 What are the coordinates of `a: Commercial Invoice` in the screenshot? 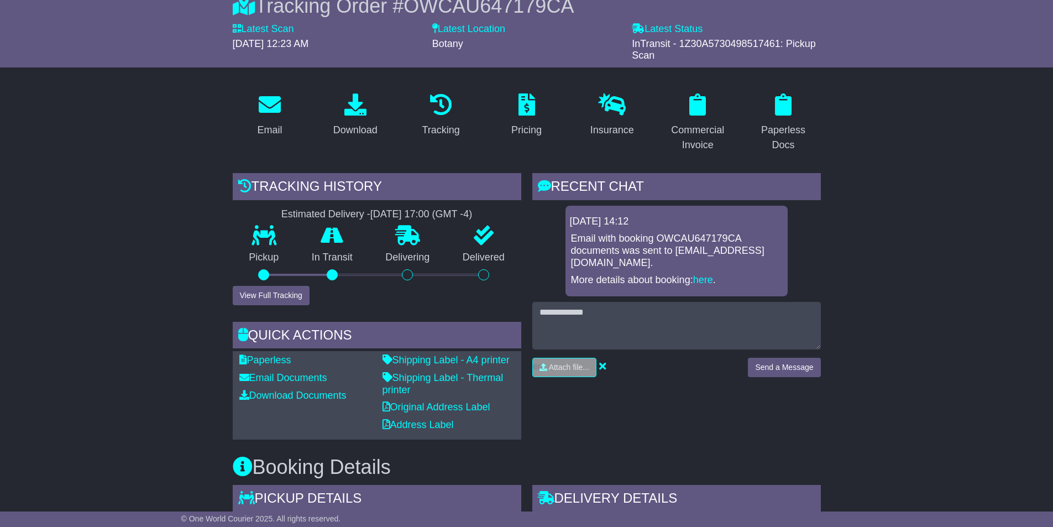 It's located at (698, 123).